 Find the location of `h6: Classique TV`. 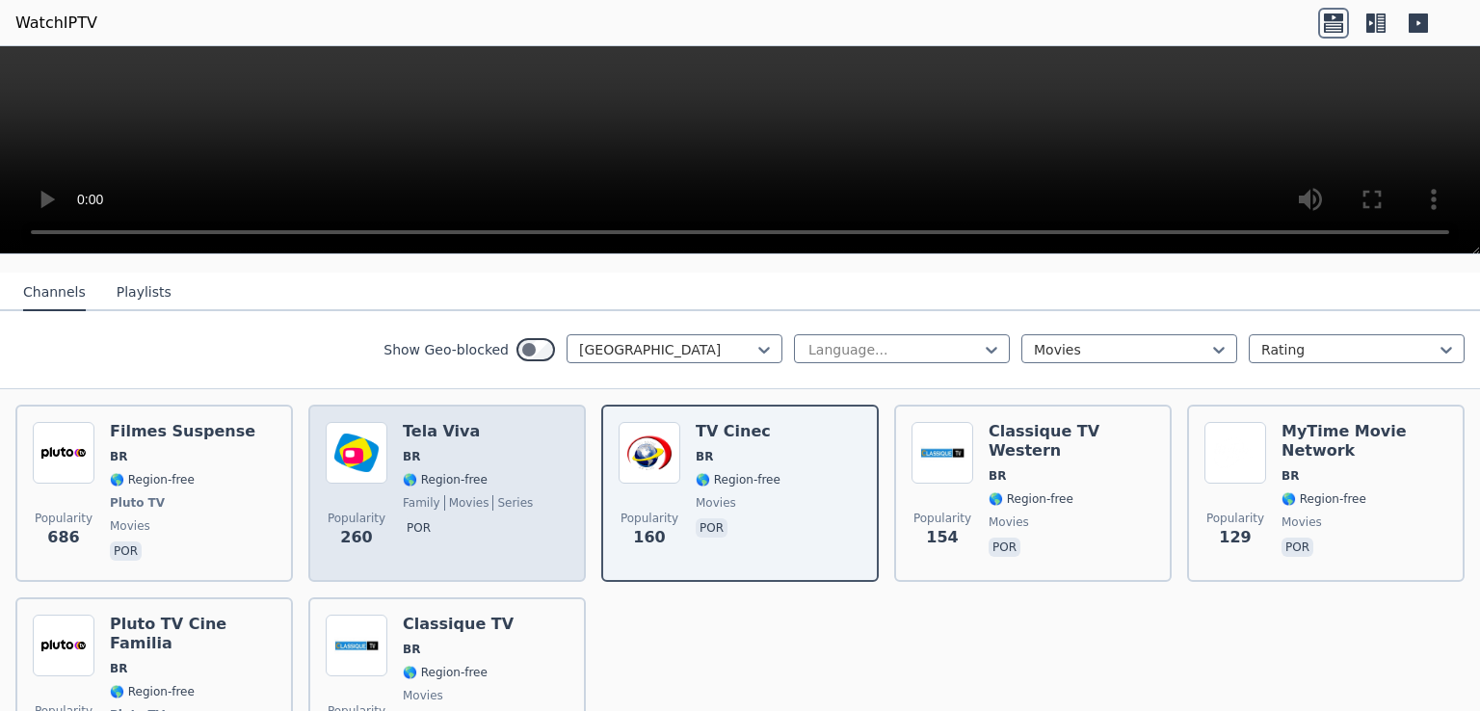

h6: Classique TV is located at coordinates (458, 625).